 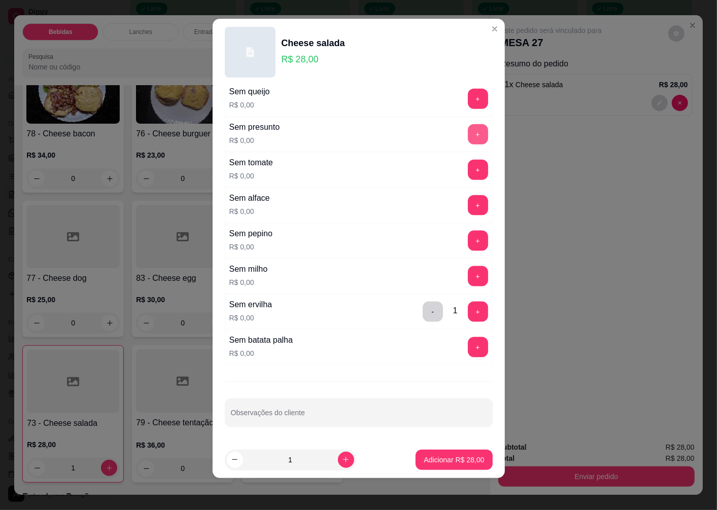 What do you see at coordinates (261, 340) in the screenshot?
I see `div: Sem batata palha` at bounding box center [261, 340].